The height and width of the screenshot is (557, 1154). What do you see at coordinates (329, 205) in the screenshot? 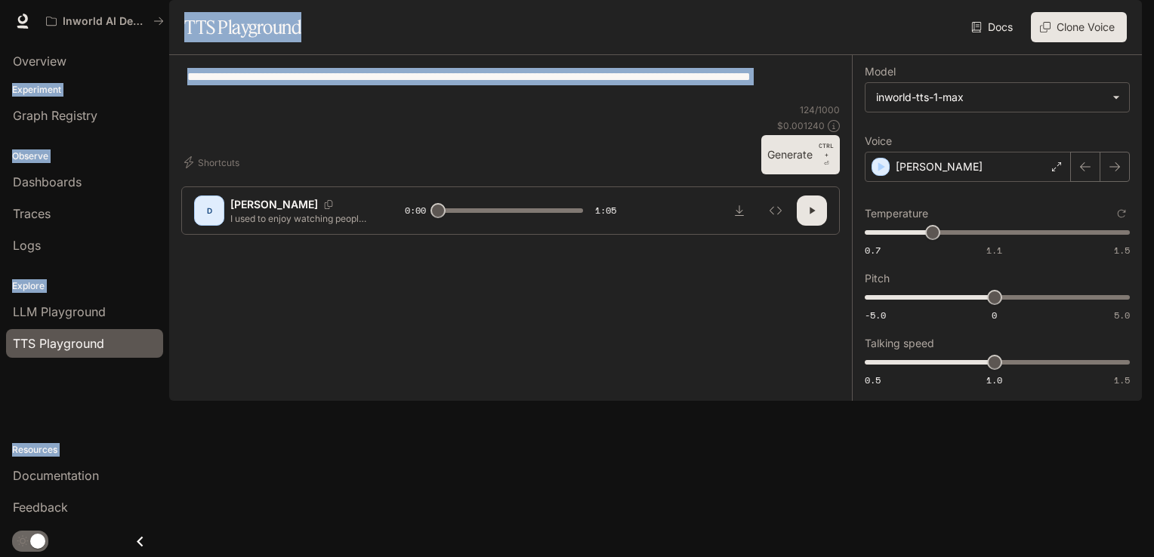
I see `button: Copy Voice ID` at bounding box center [329, 205].